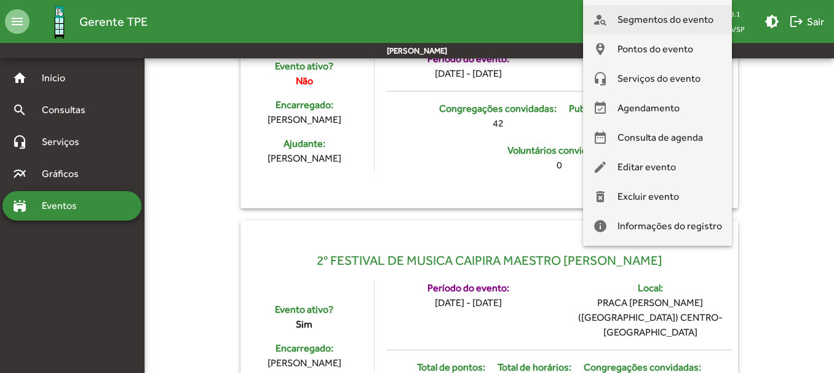  Describe the element at coordinates (600, 20) in the screenshot. I see `mat-icon: person_search` at that location.